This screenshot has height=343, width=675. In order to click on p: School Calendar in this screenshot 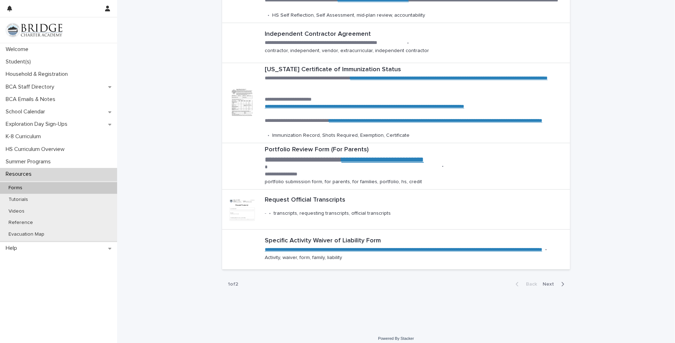, I will do `click(27, 112)`.